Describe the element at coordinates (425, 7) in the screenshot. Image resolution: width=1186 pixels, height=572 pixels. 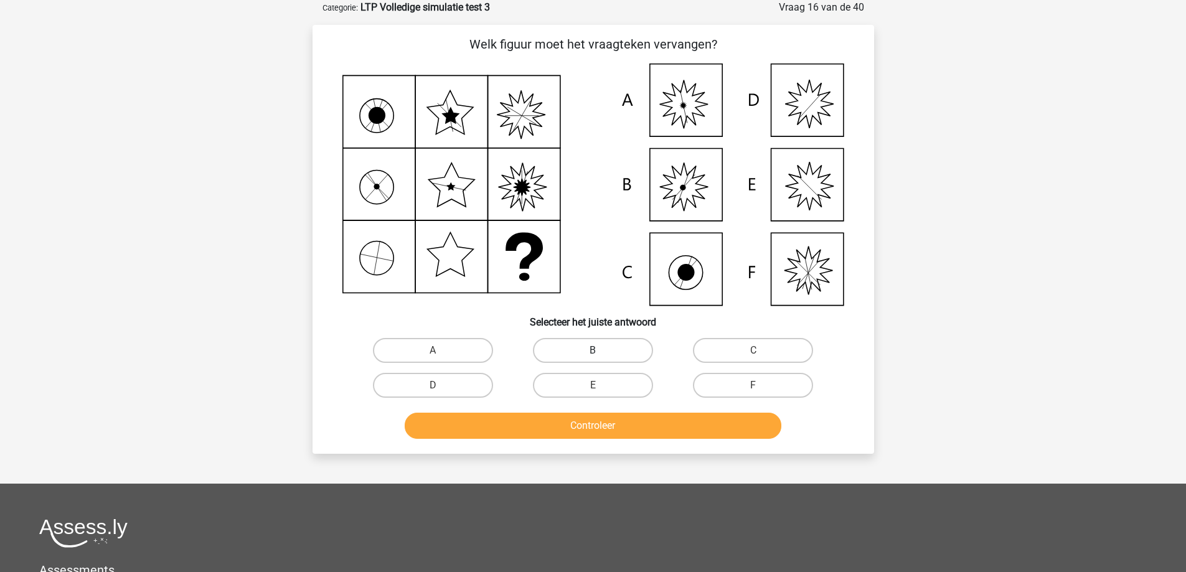
I see `strong: LTP Volledige simulatie test 3` at that location.